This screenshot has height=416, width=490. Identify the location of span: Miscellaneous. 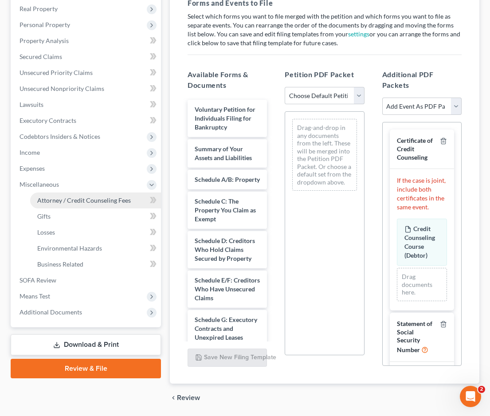
(39, 184).